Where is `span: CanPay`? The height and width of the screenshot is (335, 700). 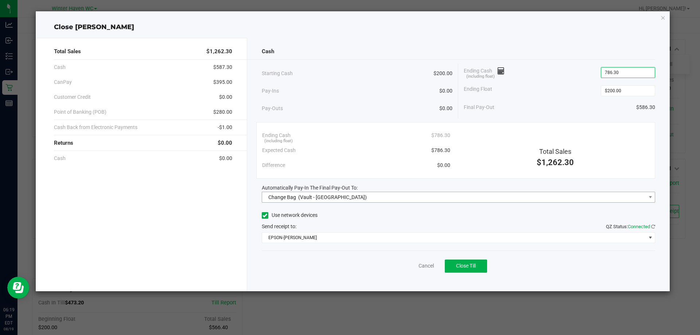 span: CanPay is located at coordinates (63, 82).